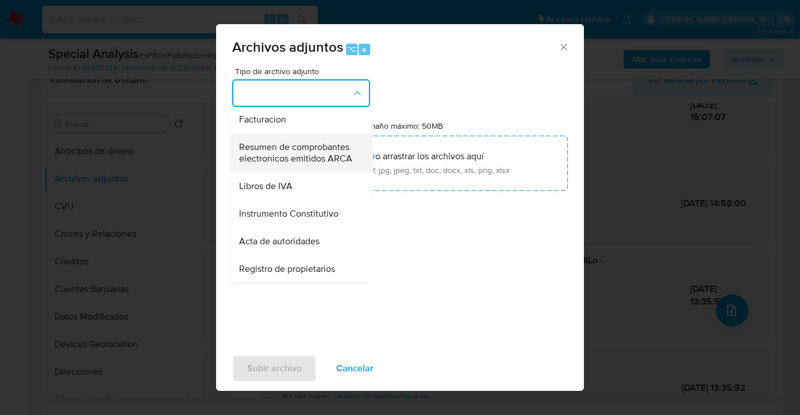  I want to click on span: Acta de autoridades, so click(279, 241).